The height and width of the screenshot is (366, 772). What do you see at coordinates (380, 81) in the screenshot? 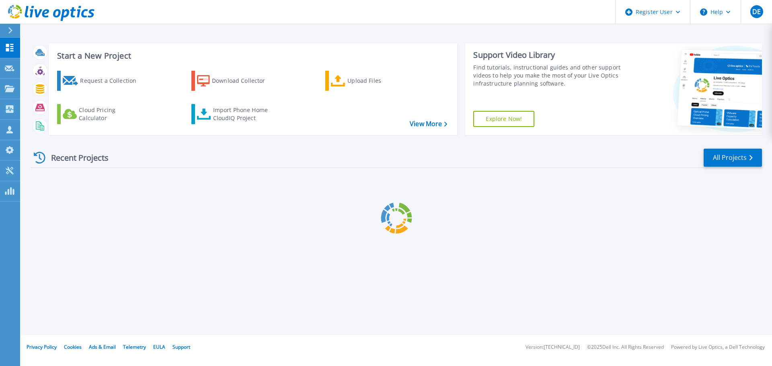
I see `div: Upload Files` at bounding box center [380, 81].